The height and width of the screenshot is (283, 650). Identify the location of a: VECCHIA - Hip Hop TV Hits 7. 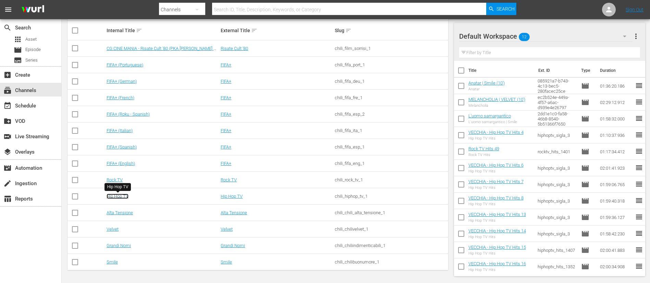
(496, 182).